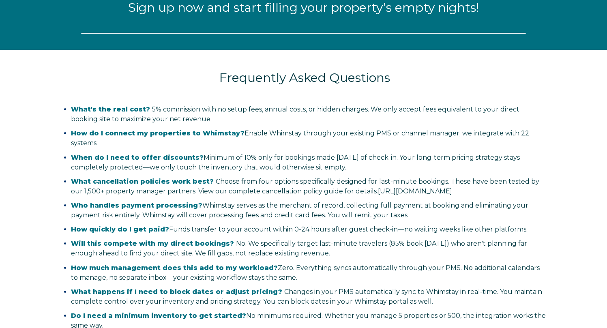 This screenshot has height=328, width=607. Describe the element at coordinates (300, 210) in the screenshot. I see `span: Whimstay serves as the merchant of record, collecting full payment at booking and eliminating you...` at that location.